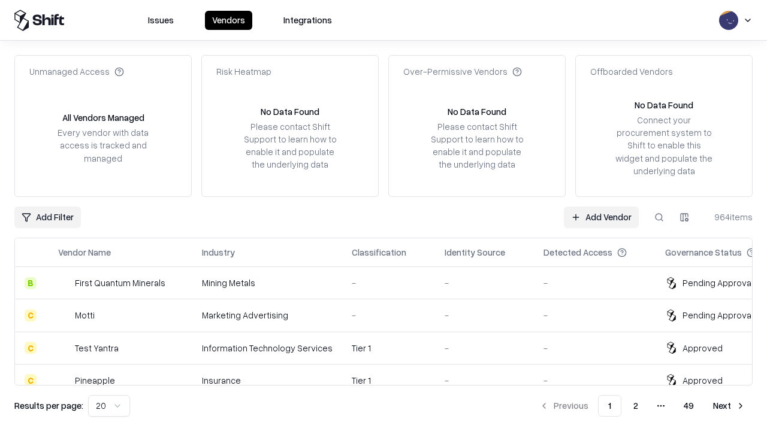 The height and width of the screenshot is (431, 767). Describe the element at coordinates (47, 217) in the screenshot. I see `button: Add Filter` at that location.